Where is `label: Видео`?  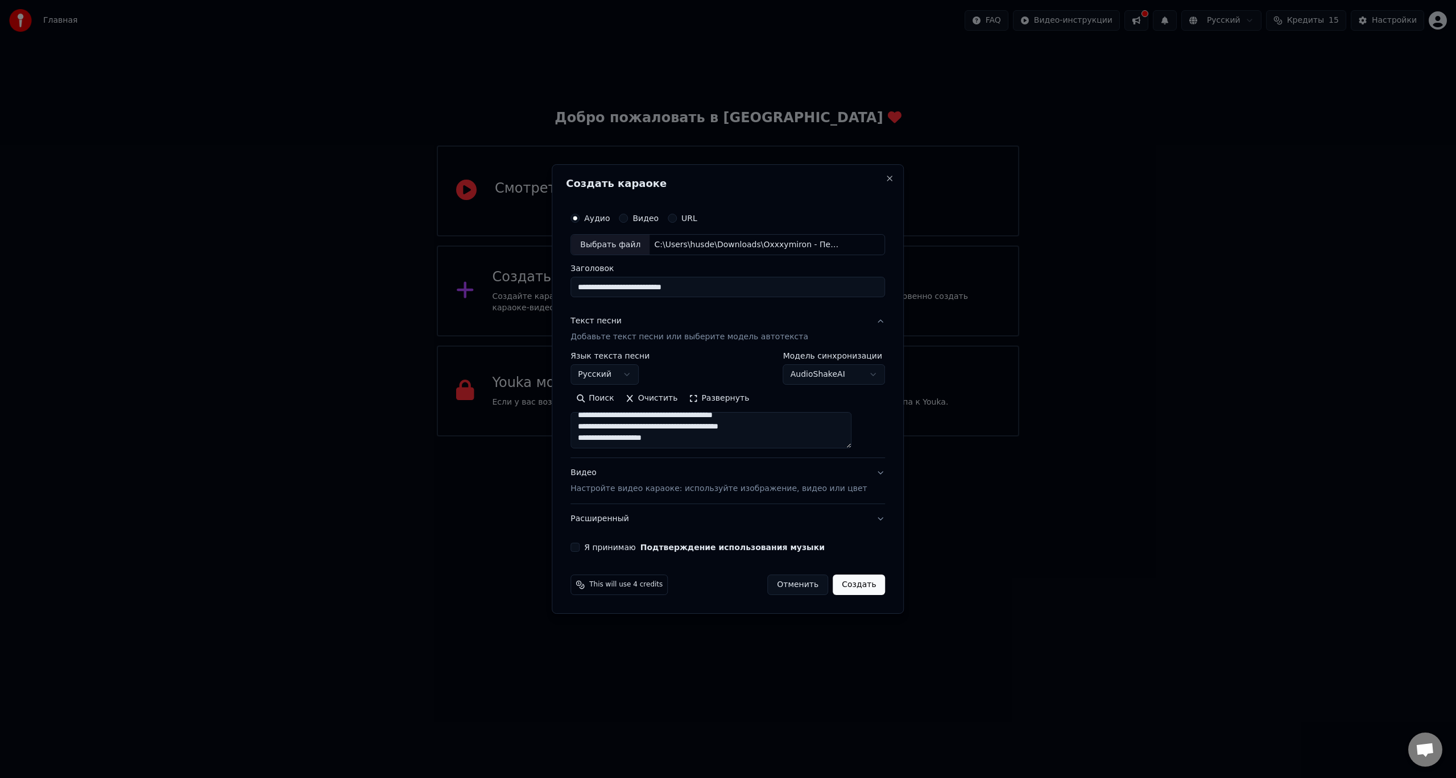
label: Видео is located at coordinates (645, 218).